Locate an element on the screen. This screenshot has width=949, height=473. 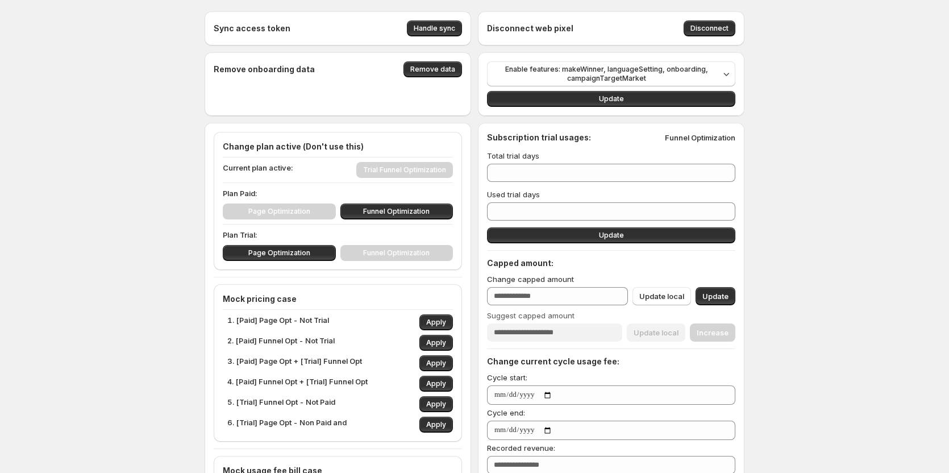
span: Suggest capped amount is located at coordinates (531, 316).